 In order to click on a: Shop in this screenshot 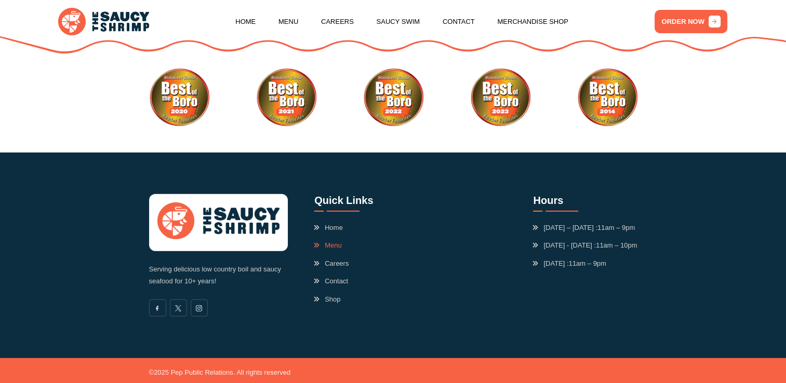, I will do `click(327, 300)`.